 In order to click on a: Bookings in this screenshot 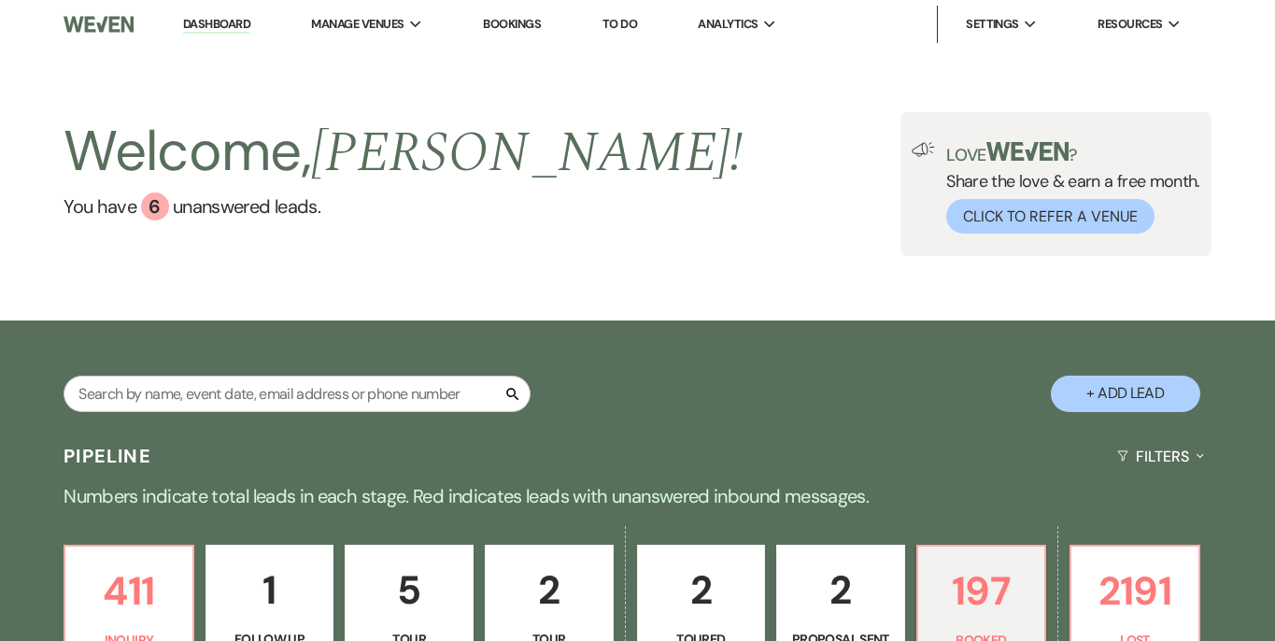, I will do `click(512, 23)`.